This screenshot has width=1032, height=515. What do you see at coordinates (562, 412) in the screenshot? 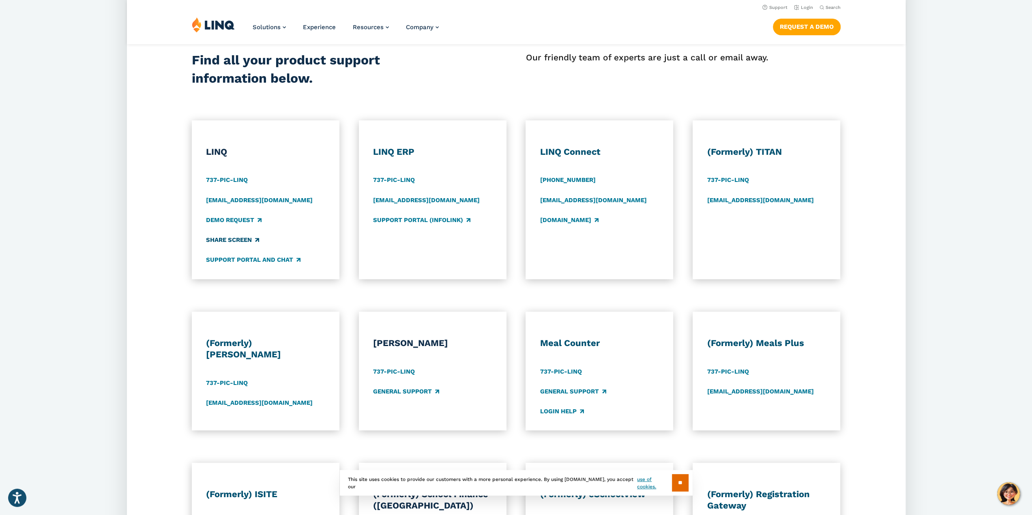
I see `a: Login Help` at bounding box center [562, 412].